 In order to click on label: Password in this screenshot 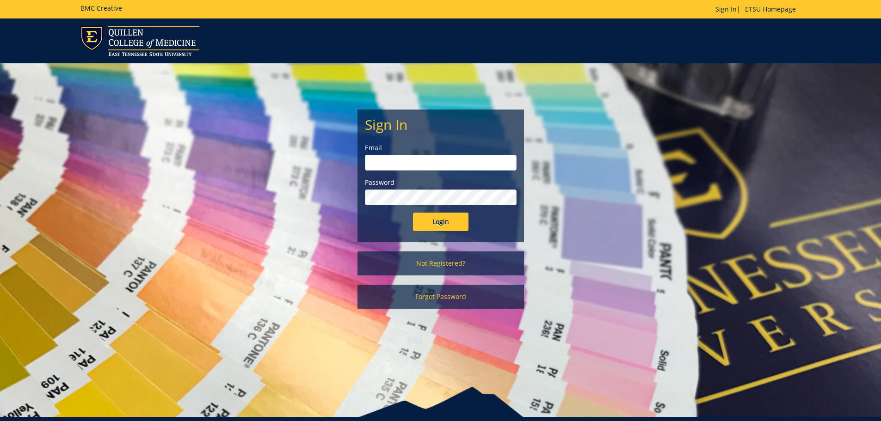, I will do `click(441, 183)`.